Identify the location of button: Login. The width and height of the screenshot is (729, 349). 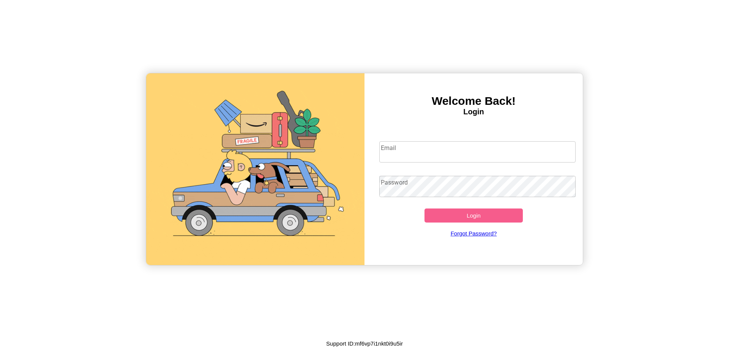
(473, 215).